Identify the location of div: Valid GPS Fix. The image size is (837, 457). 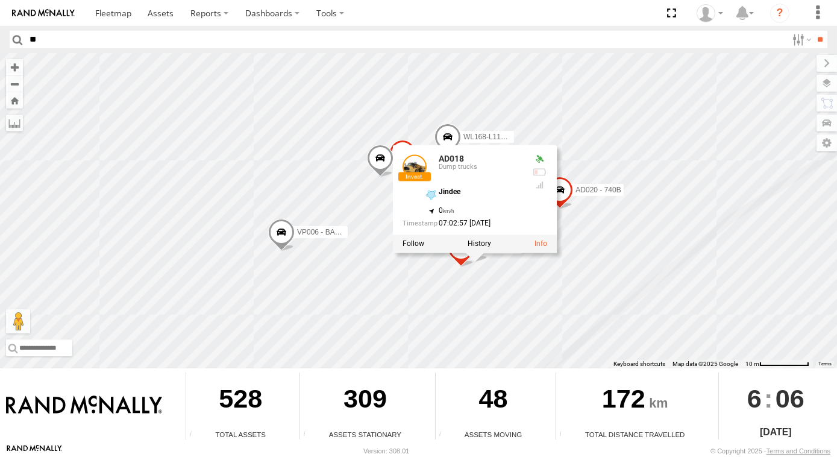
(539, 159).